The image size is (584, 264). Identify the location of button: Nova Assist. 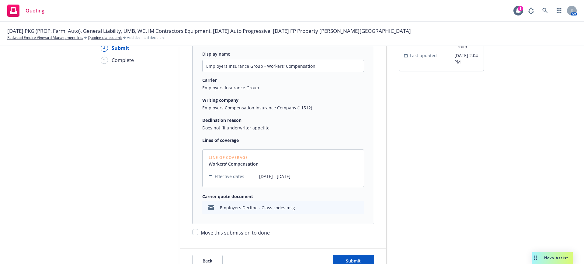
(552, 258).